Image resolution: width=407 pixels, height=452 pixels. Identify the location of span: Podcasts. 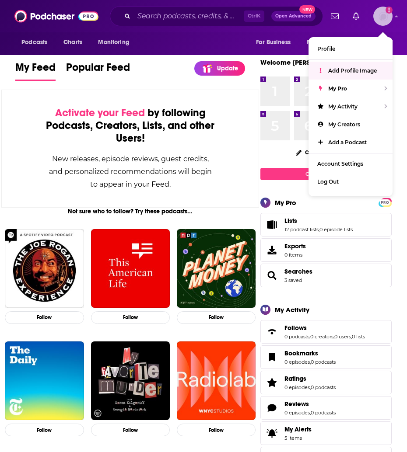
(34, 42).